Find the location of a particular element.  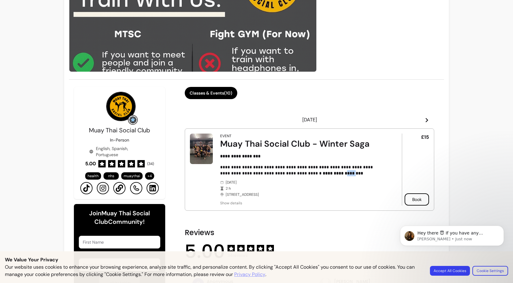

div: English, Spanish, Portuguese is located at coordinates (120, 152).